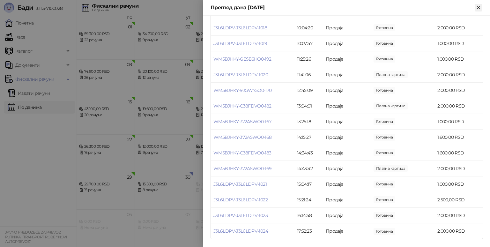  What do you see at coordinates (309, 169) in the screenshot?
I see `td: 14:43:42` at bounding box center [309, 169].